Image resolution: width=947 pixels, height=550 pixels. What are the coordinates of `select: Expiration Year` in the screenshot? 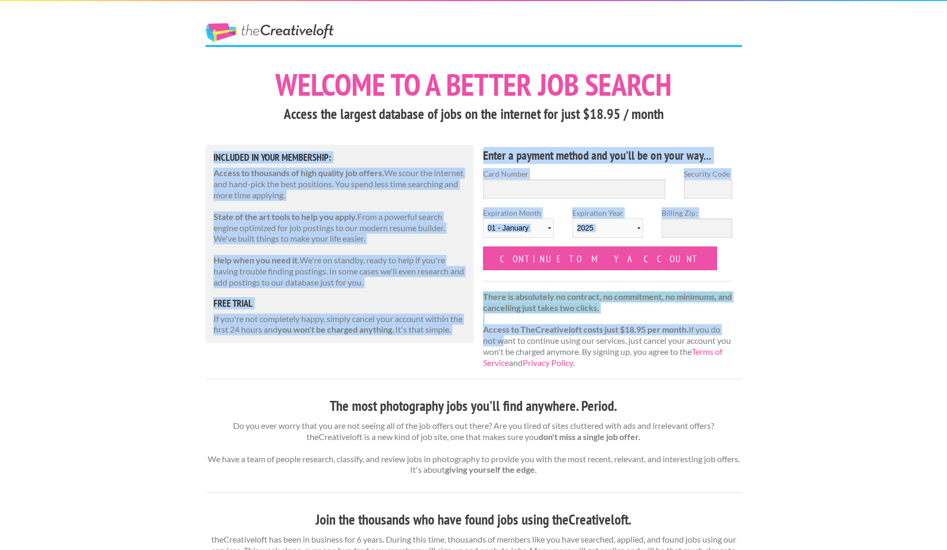 It's located at (608, 228).